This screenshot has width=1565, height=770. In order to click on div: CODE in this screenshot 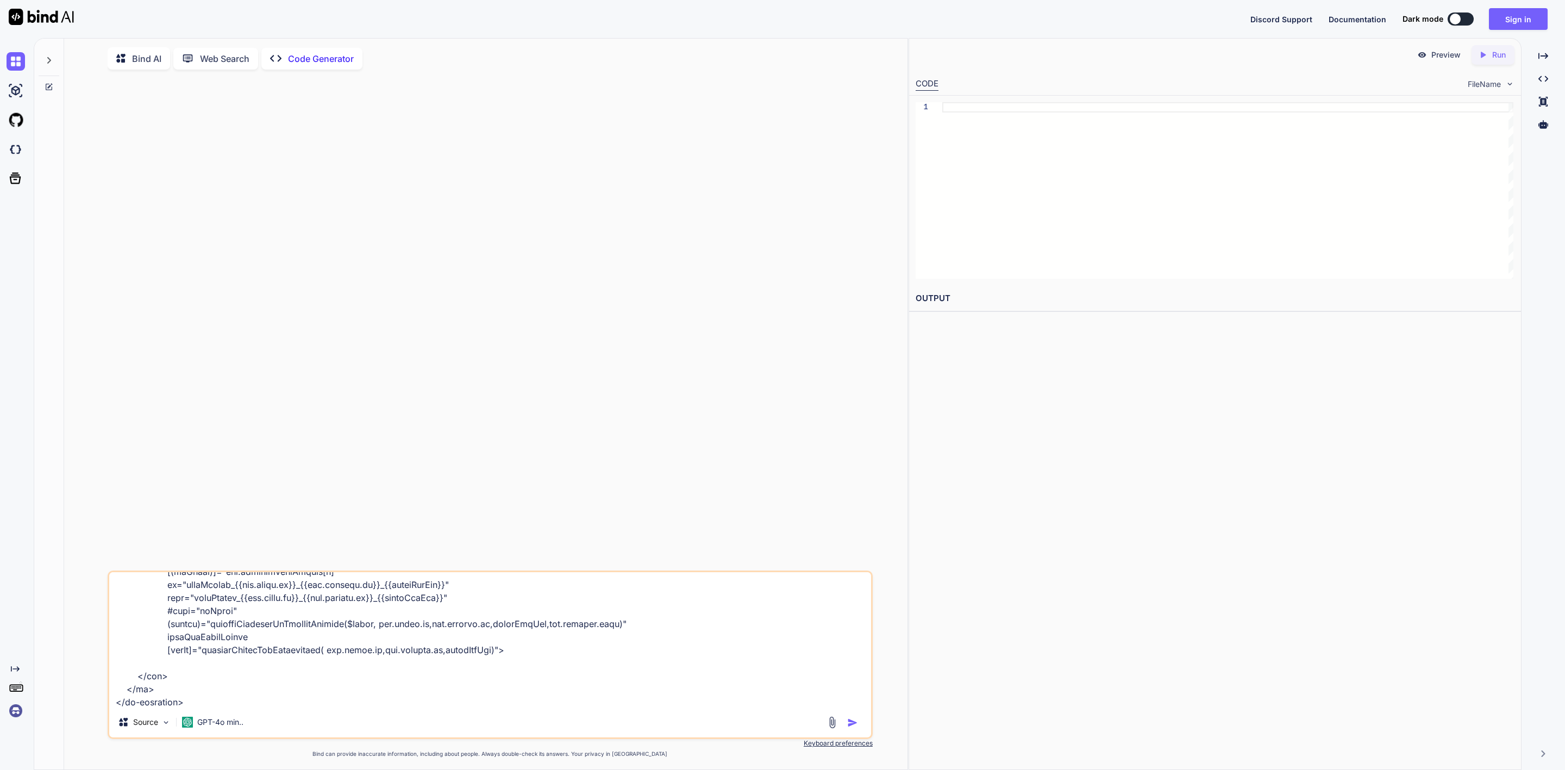, I will do `click(927, 84)`.